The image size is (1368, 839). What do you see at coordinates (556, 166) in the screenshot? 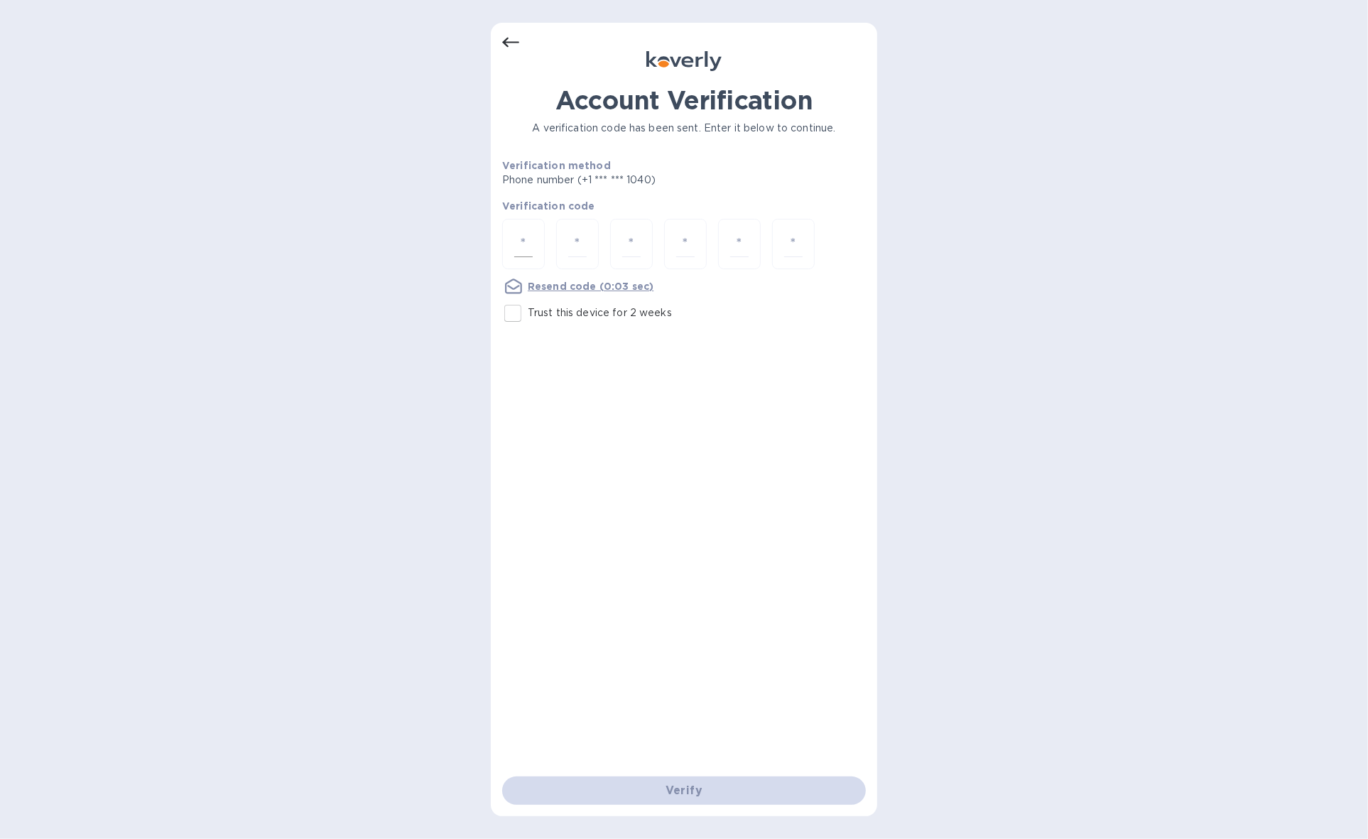
I see `b: Verification method` at bounding box center [556, 166].